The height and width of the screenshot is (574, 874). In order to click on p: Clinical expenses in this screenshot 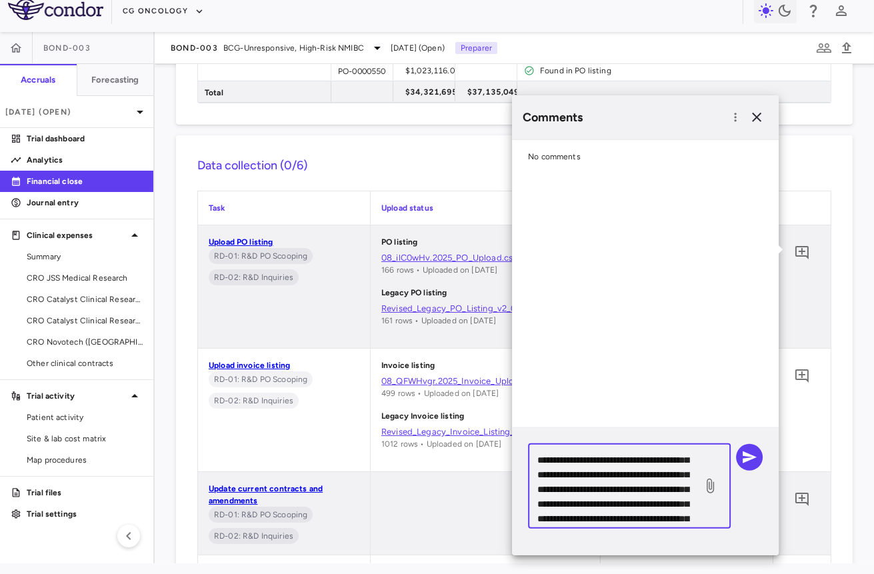, I will do `click(77, 235)`.